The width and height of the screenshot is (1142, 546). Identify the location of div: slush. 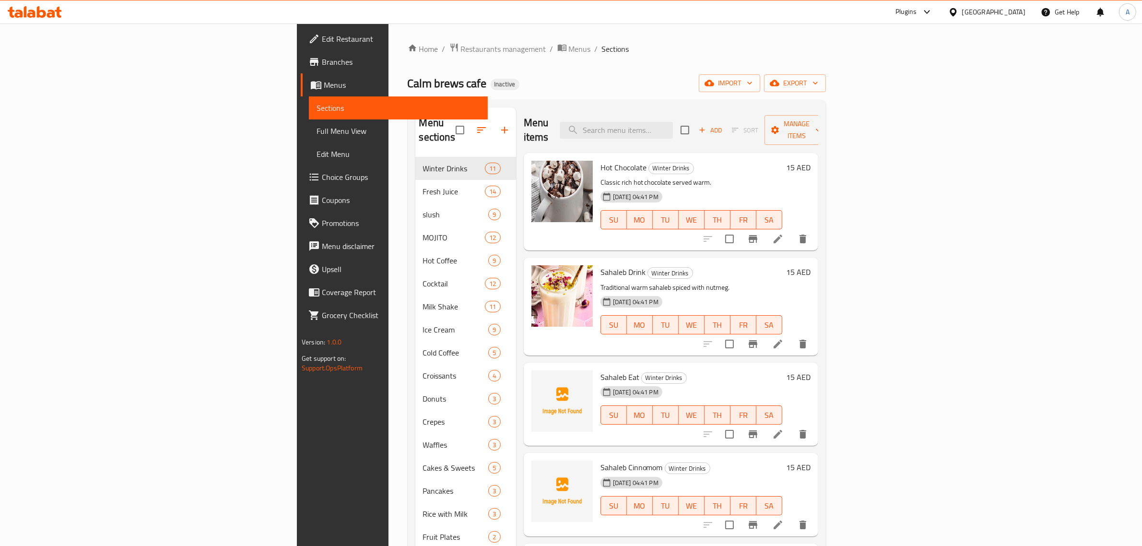
(456, 214).